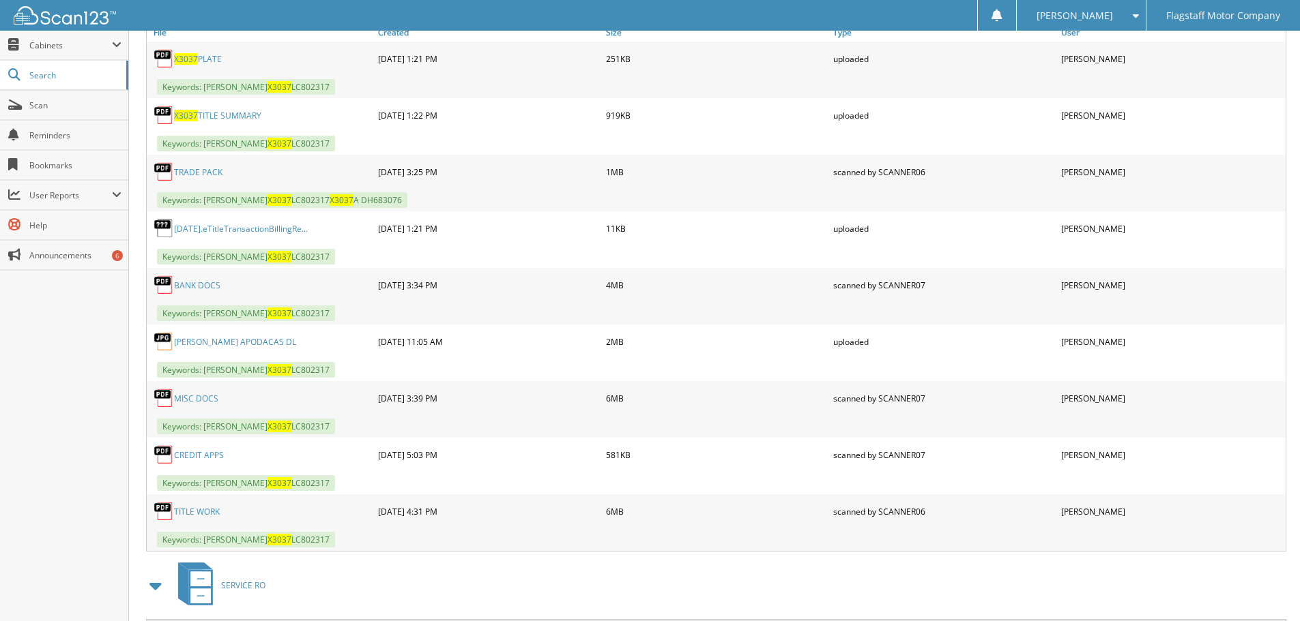 The height and width of the screenshot is (621, 1300). What do you see at coordinates (1222, 16) in the screenshot?
I see `span: Flagstaff Motor Company` at bounding box center [1222, 16].